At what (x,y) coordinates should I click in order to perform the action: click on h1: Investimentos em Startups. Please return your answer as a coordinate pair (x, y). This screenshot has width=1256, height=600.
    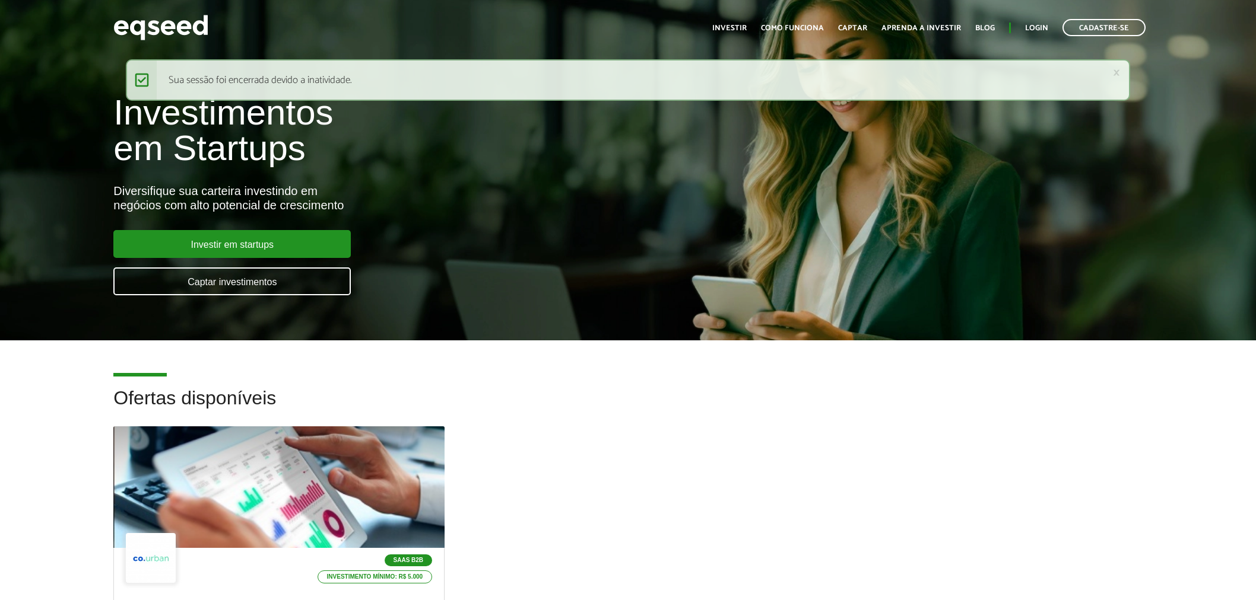
    Looking at the image, I should click on (418, 131).